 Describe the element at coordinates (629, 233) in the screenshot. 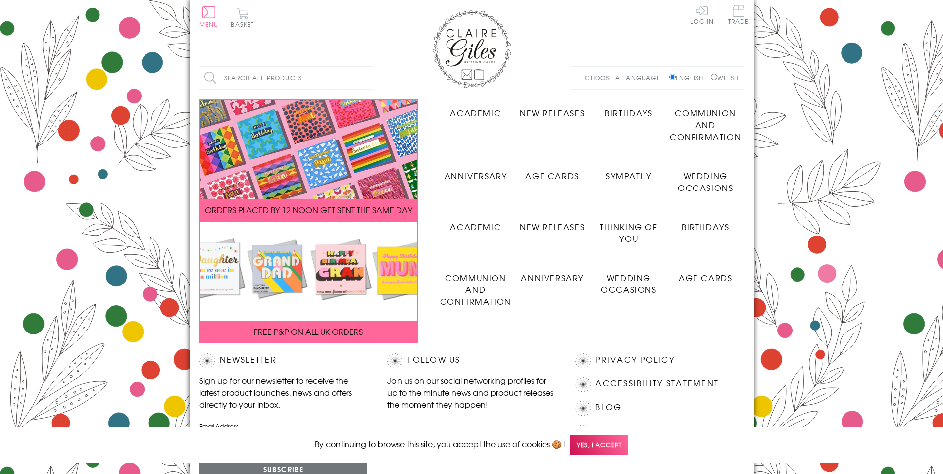

I see `span: Thinking of You` at that location.